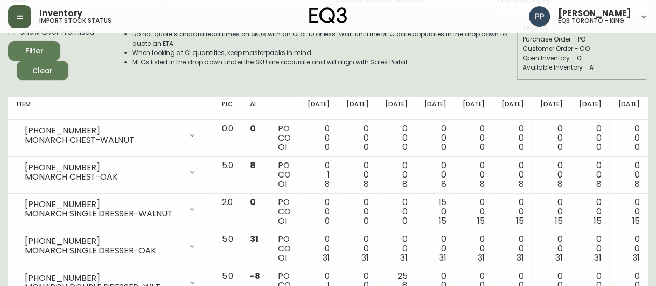 The width and height of the screenshot is (656, 286). Describe the element at coordinates (324, 39) in the screenshot. I see `li: Do not quote standard lead times on SKUs with an OI of 10 or less. Wait until the MFG date popula...` at that location.